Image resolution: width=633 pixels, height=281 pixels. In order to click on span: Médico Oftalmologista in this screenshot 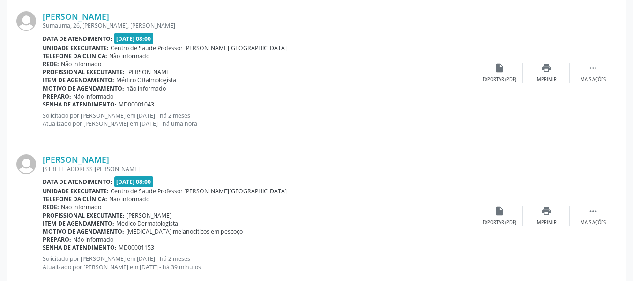, I will do `click(146, 80)`.